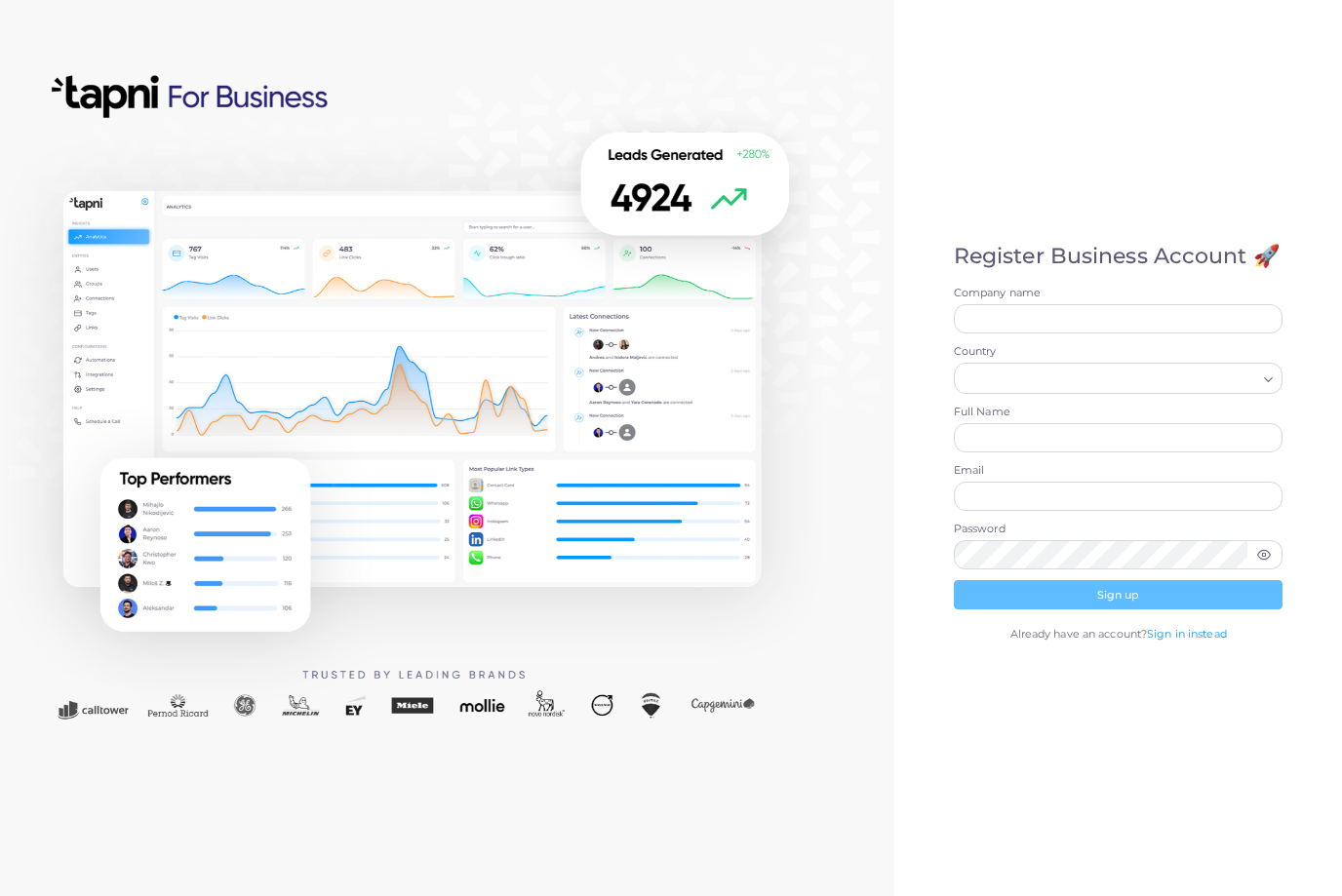 The width and height of the screenshot is (1342, 896). I want to click on span: Already have an account?, so click(1078, 634).